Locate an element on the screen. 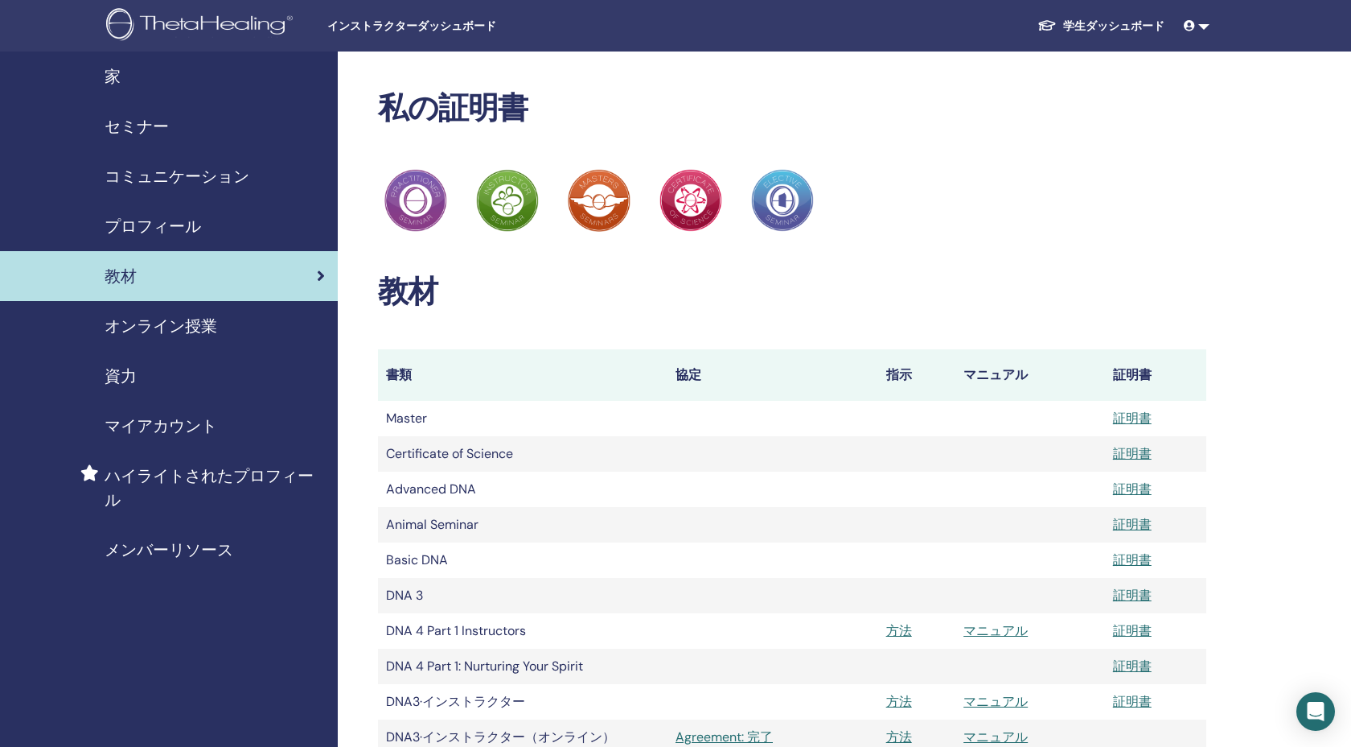  td: Certificate of Science is located at coordinates (523, 454).